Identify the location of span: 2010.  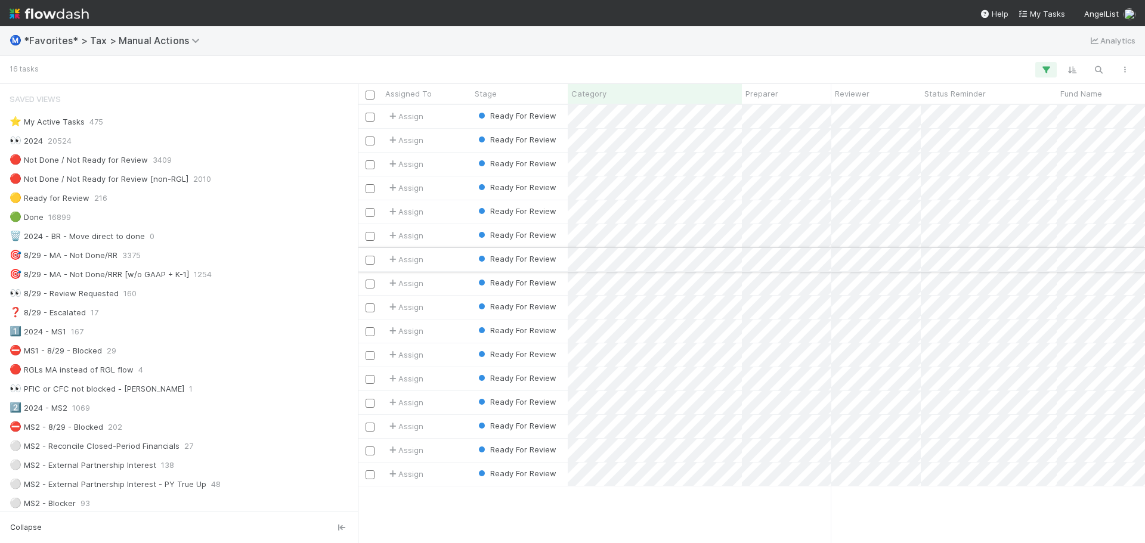
(202, 179).